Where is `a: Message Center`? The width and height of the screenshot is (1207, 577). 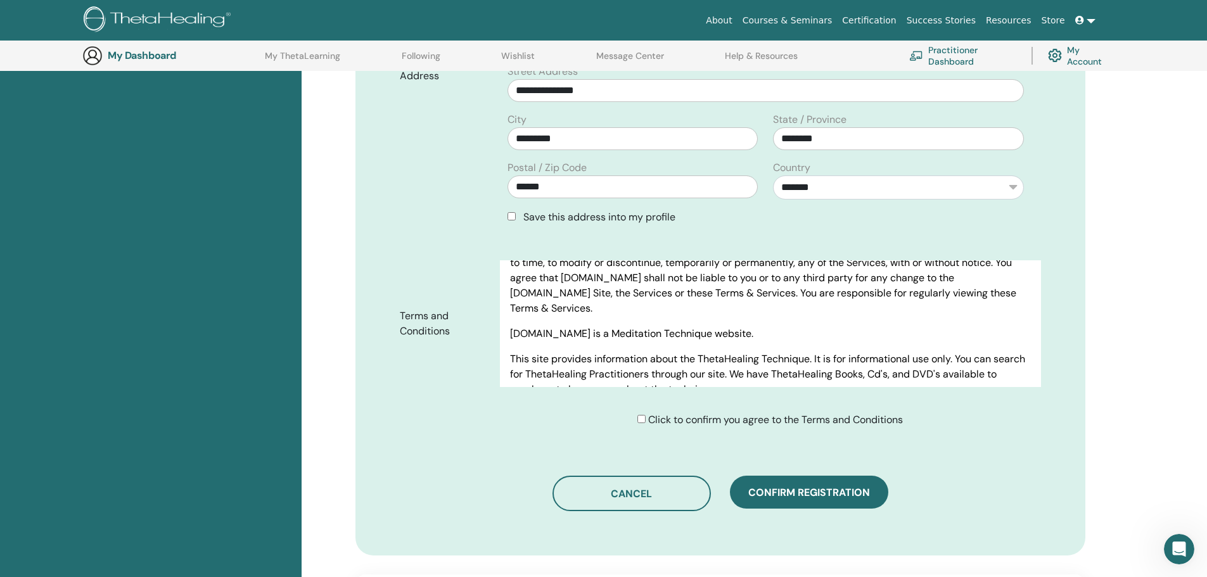
a: Message Center is located at coordinates (630, 61).